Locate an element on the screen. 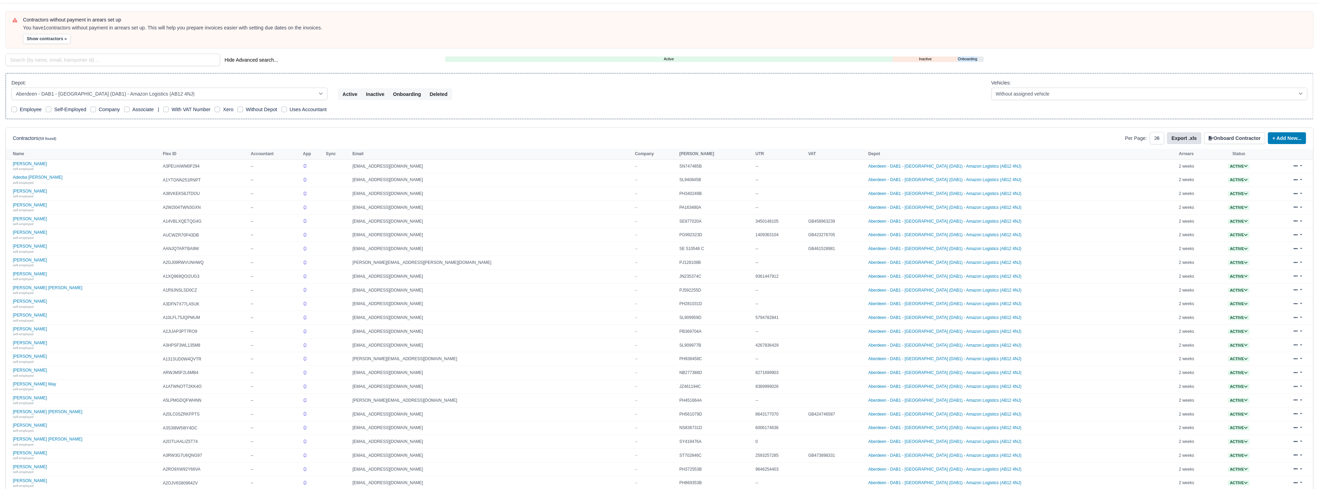  div: You have contractors without payment in arrears set up. This will help you prepare invoices easie... is located at coordinates (664, 28).